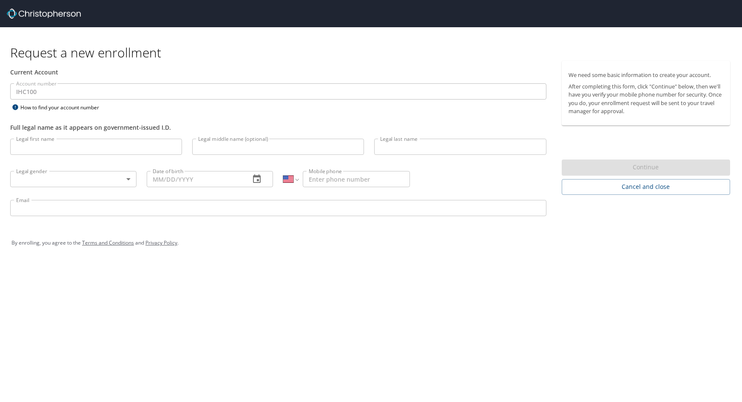 The height and width of the screenshot is (402, 742). Describe the element at coordinates (195, 179) in the screenshot. I see `input: MM/DD/YYYY` at that location.